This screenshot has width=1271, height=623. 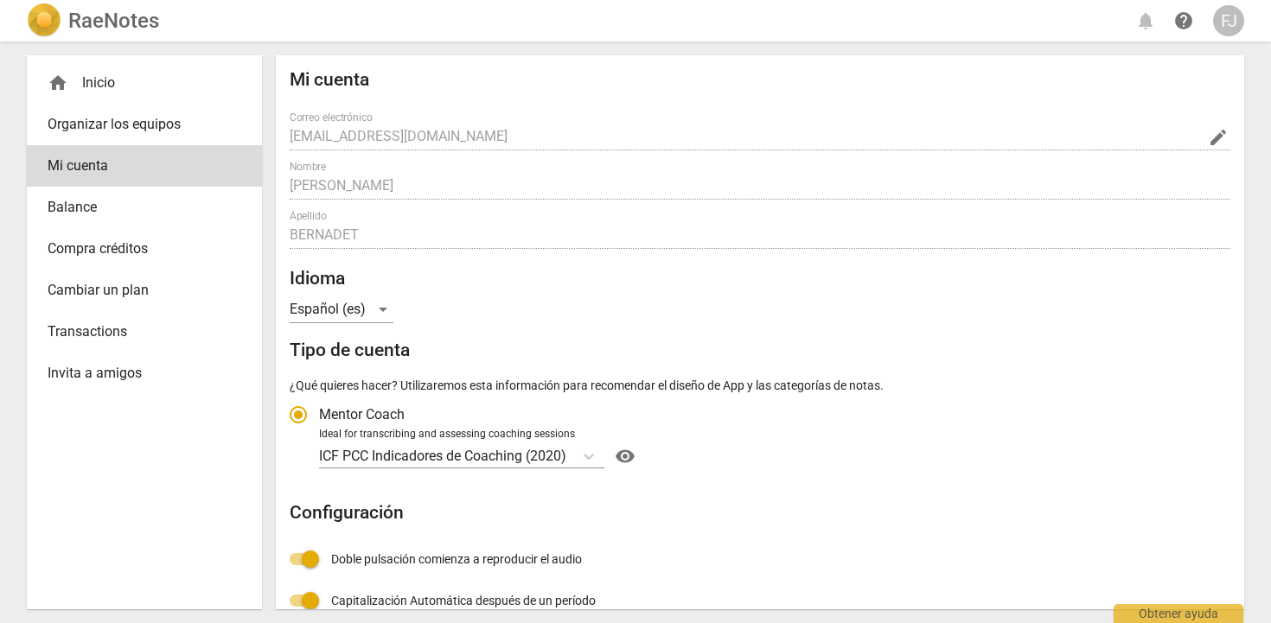 What do you see at coordinates (144, 332) in the screenshot?
I see `a: Transactions` at bounding box center [144, 332].